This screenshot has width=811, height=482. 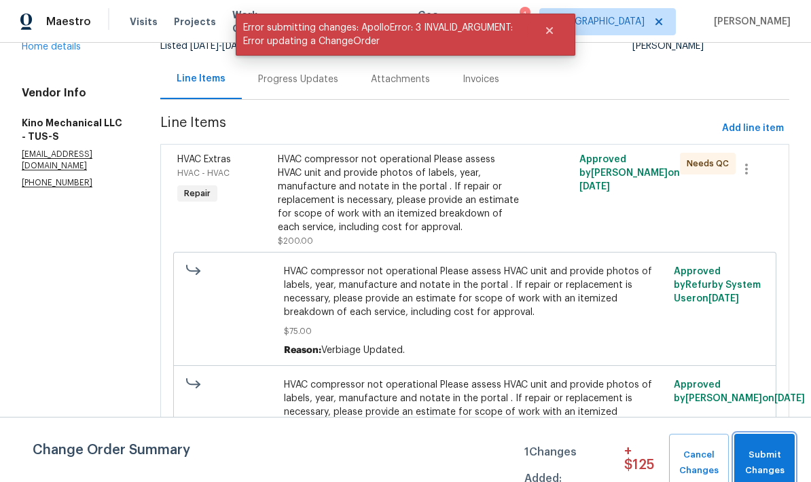 What do you see at coordinates (699, 463) in the screenshot?
I see `span: Cancel Changes` at bounding box center [699, 463].